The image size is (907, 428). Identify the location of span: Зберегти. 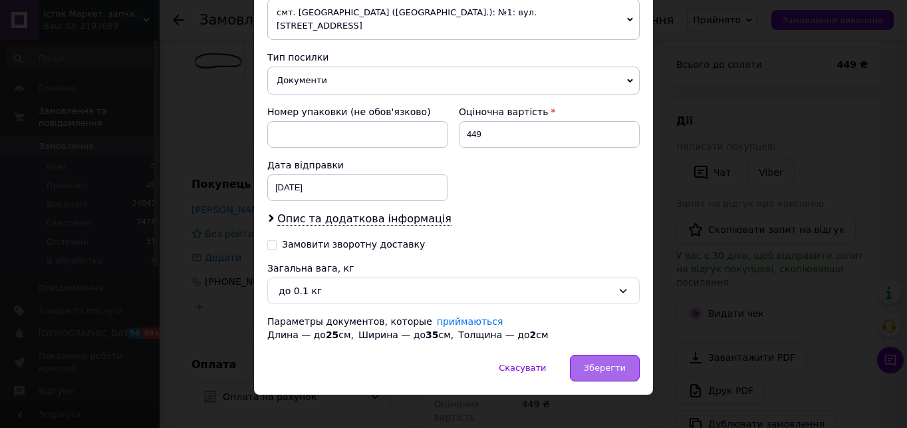
(605, 367).